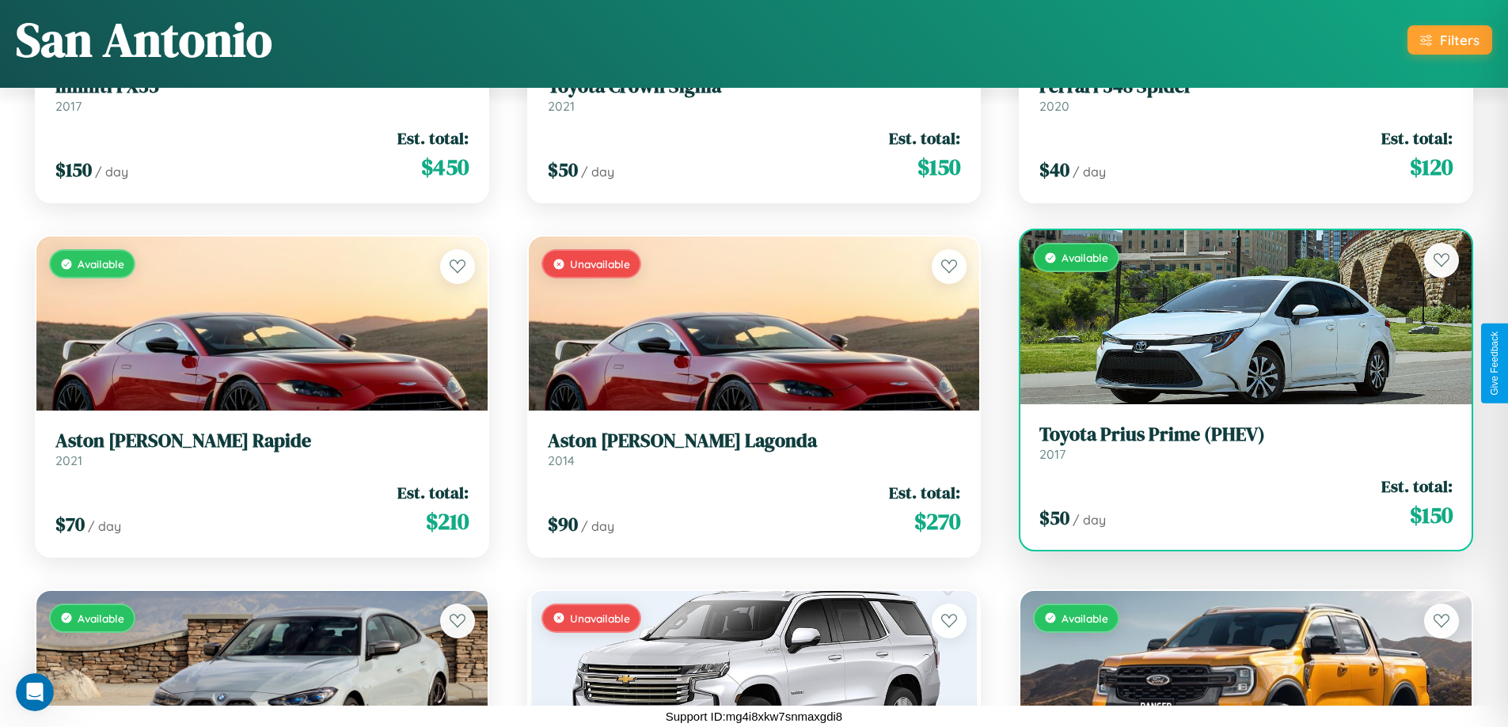  I want to click on h1: San Antonio, so click(144, 40).